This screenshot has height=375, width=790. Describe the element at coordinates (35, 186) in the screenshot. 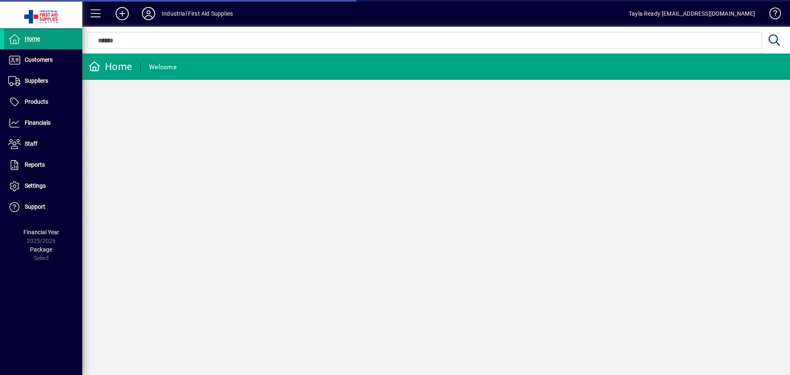

I see `span: Settings` at that location.